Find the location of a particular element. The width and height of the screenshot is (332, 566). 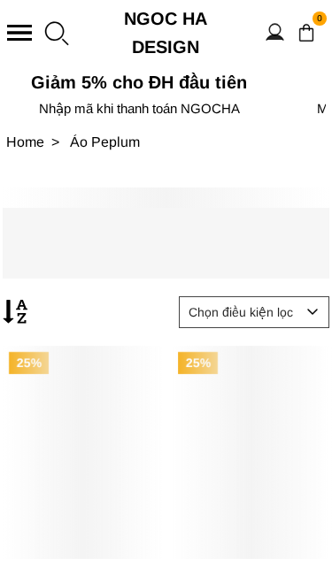

a: Link to Áo Peplum is located at coordinates (104, 142).